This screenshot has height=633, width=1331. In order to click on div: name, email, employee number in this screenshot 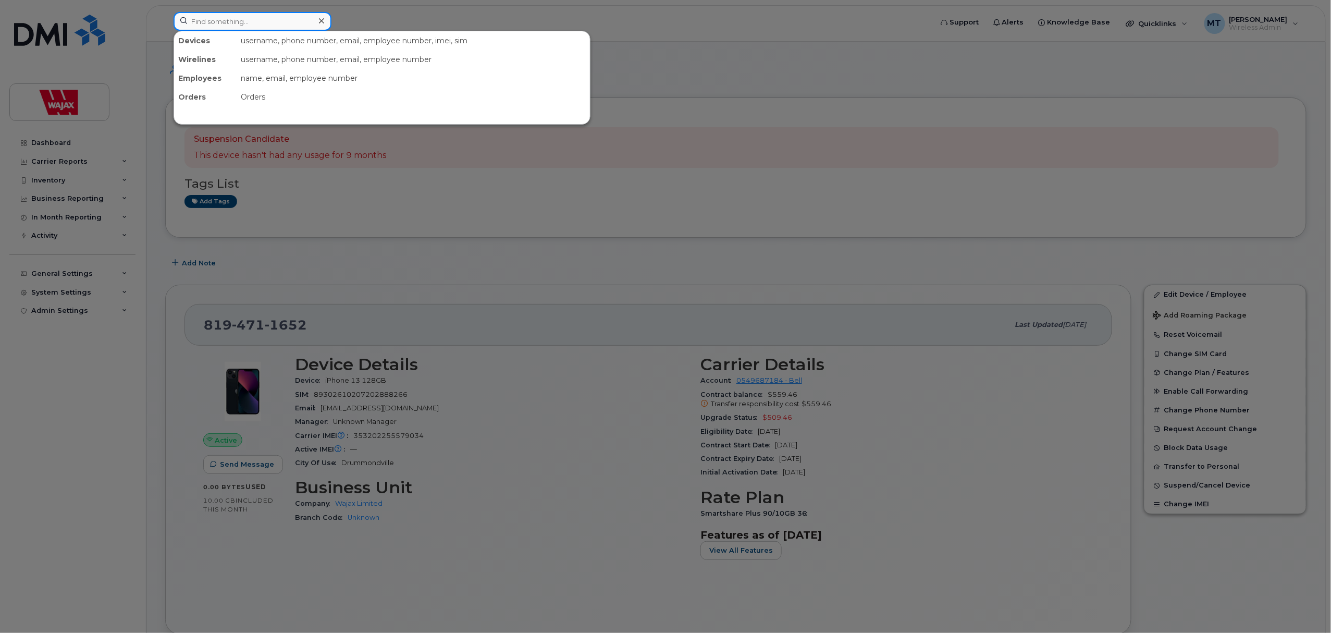, I will do `click(413, 78)`.